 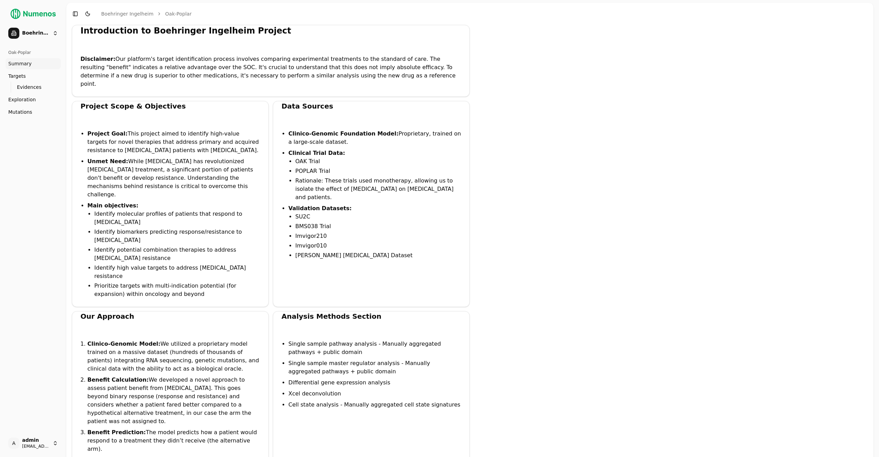 What do you see at coordinates (33, 99) in the screenshot?
I see `a: Exploration` at bounding box center [33, 99].